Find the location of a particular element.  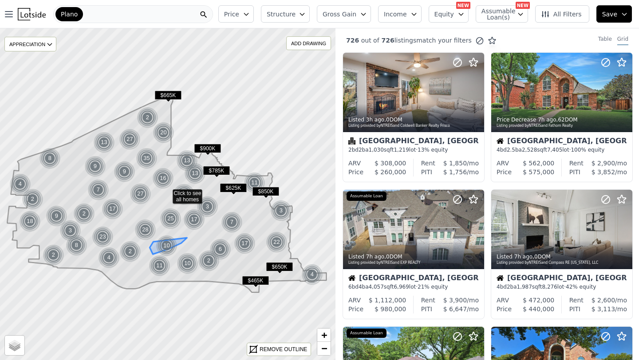

span: $ 2,900 is located at coordinates (603, 163).